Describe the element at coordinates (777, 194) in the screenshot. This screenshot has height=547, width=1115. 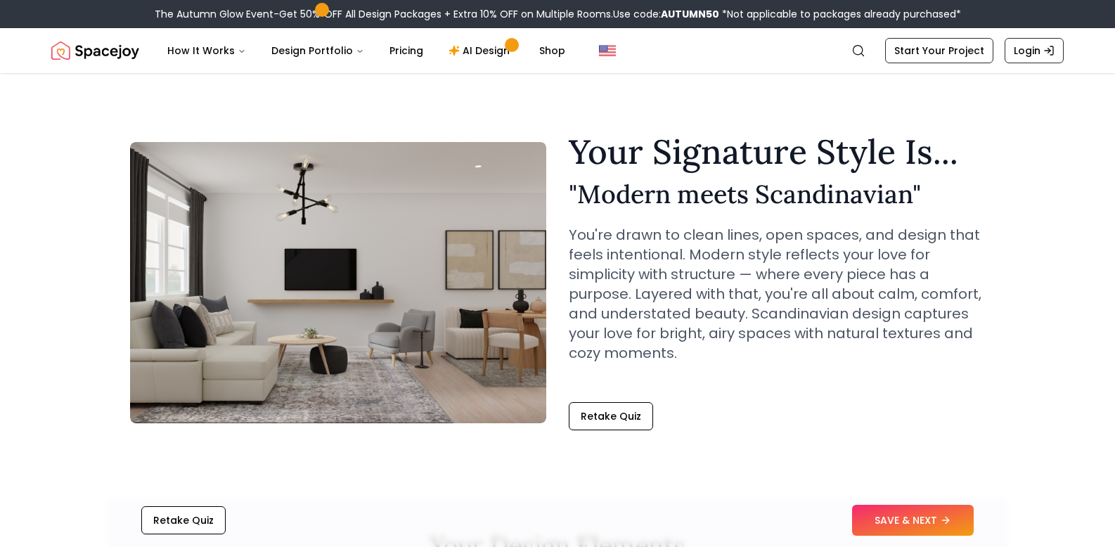
I see `h2: " Modern meets Scandinavian "` at that location.